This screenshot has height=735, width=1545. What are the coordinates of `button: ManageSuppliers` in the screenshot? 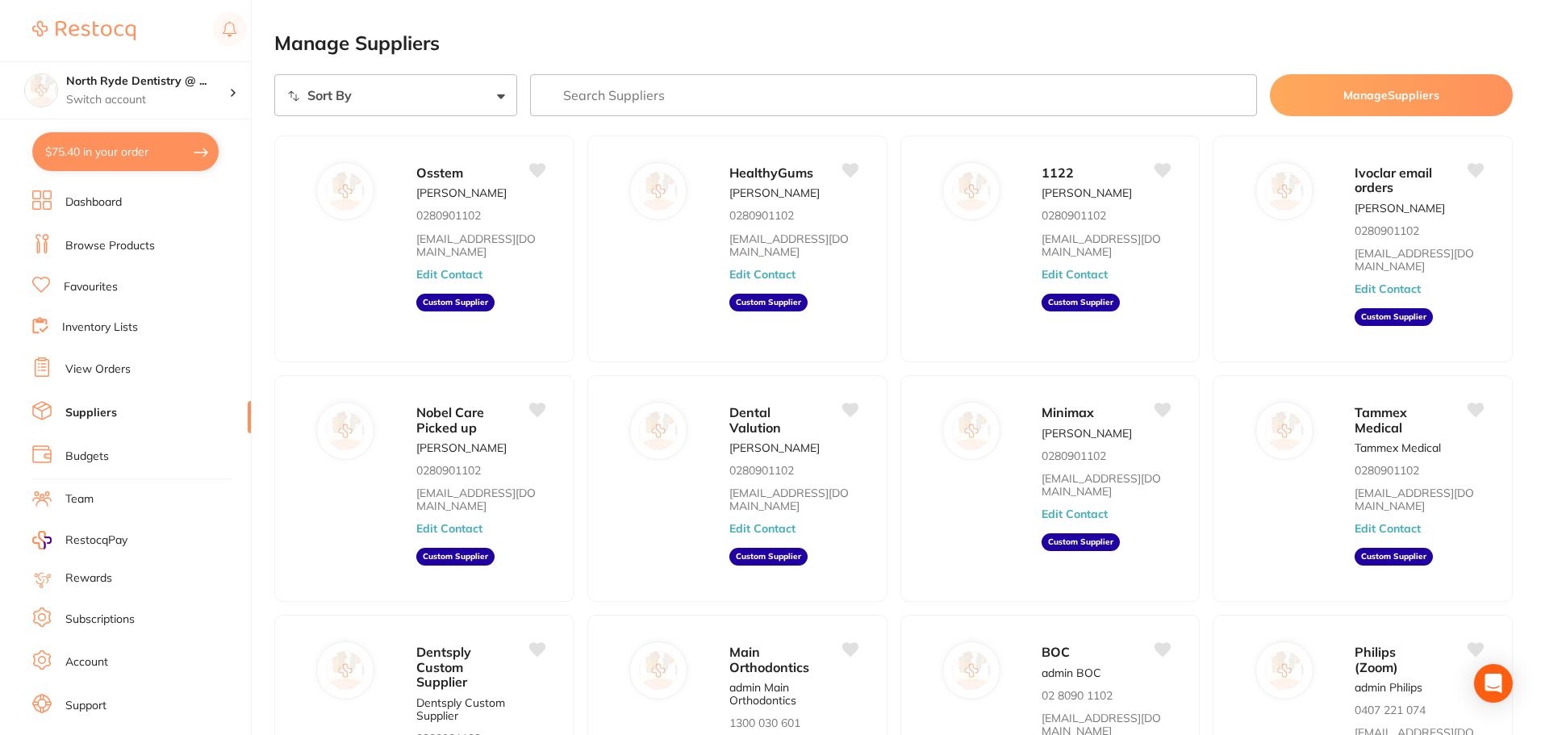 It's located at (1391, 95).